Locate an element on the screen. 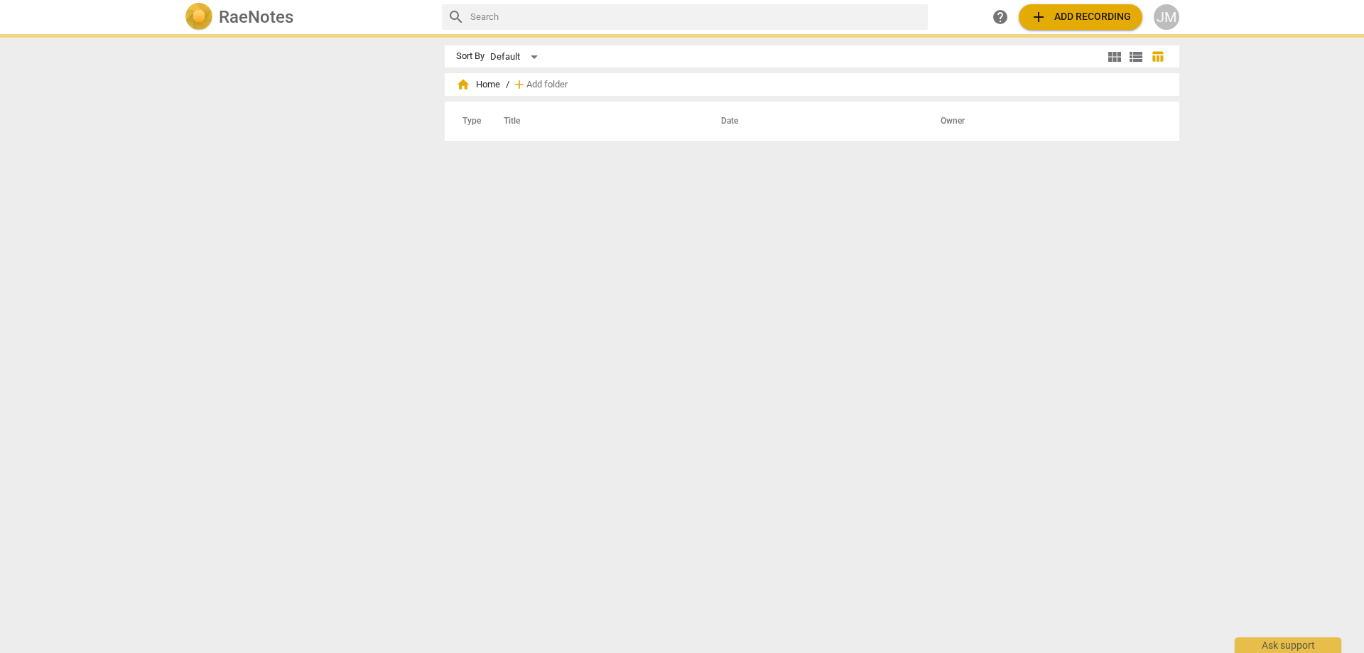 Image resolution: width=1364 pixels, height=653 pixels. span: Add folder is located at coordinates (547, 85).